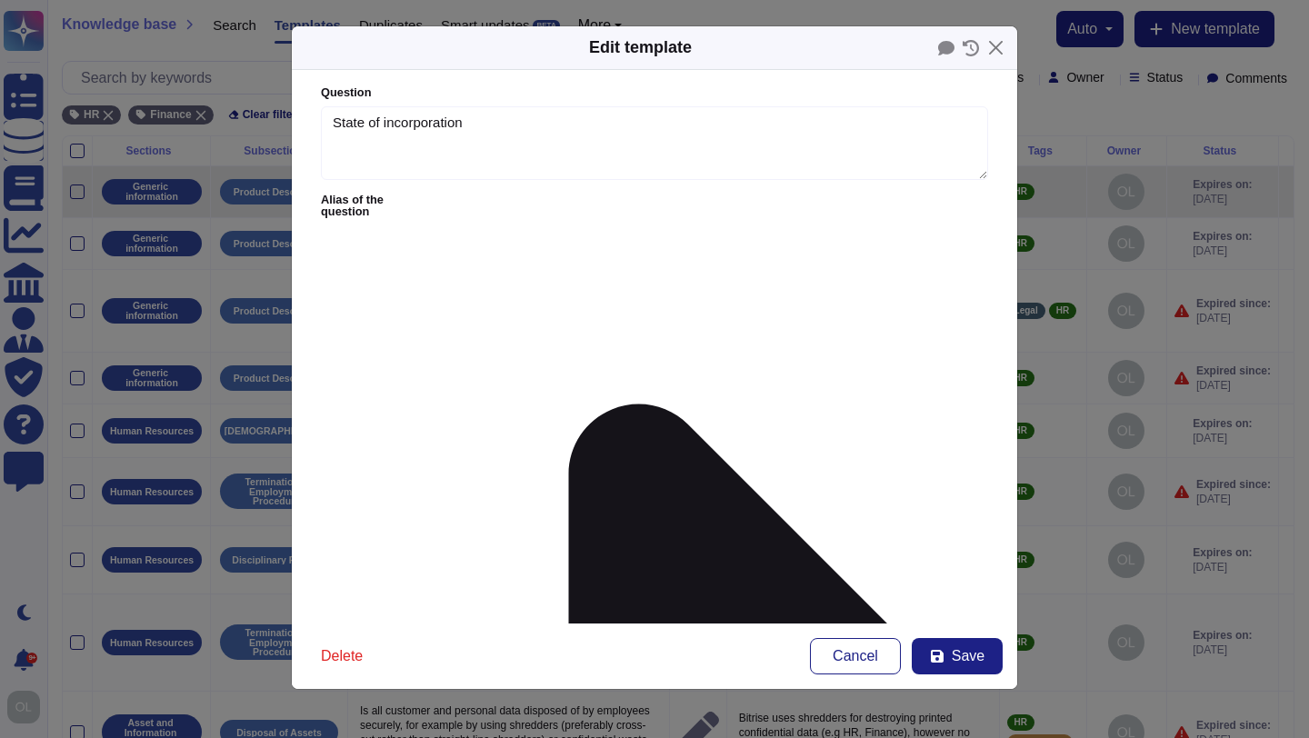 This screenshot has height=738, width=1309. What do you see at coordinates (957, 656) in the screenshot?
I see `button: Save` at bounding box center [957, 656].